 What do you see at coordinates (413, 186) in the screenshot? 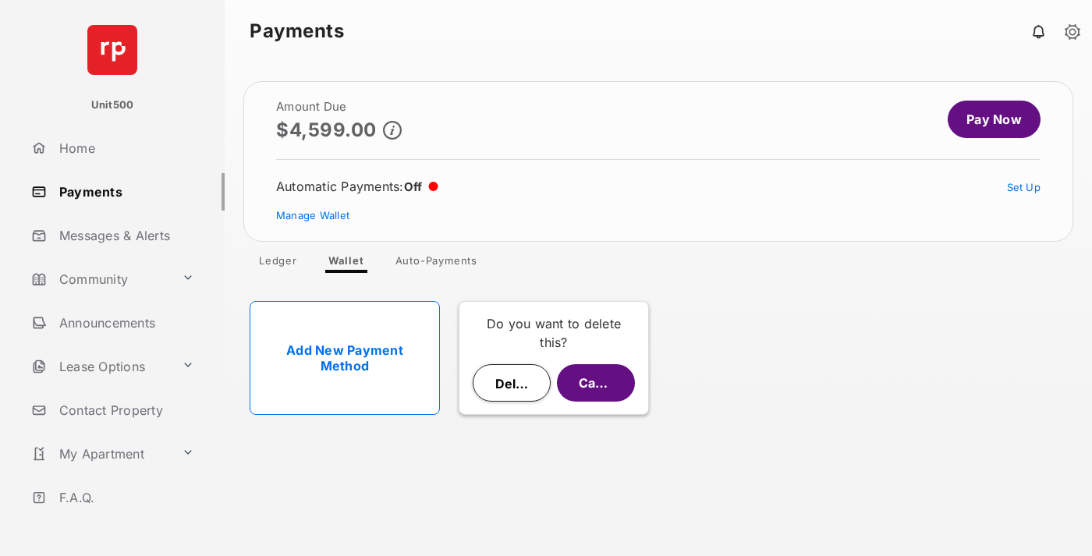
I see `span: Off` at bounding box center [413, 186].